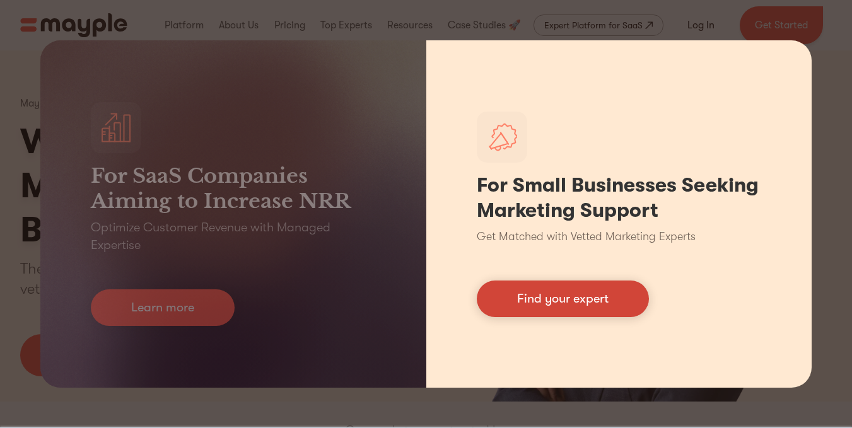 The image size is (852, 428). Describe the element at coordinates (233, 188) in the screenshot. I see `h3: For SaaS Companies Aiming to Increase NRR` at that location.